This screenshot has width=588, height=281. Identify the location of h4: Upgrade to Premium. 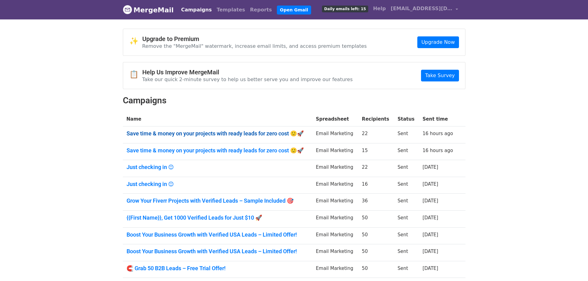
(255, 39).